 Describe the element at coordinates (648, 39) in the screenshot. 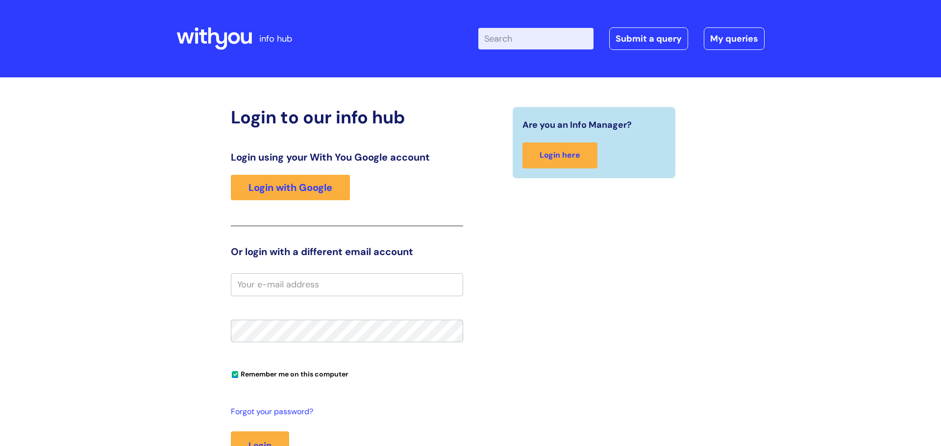

I see `a: Submit a query` at that location.